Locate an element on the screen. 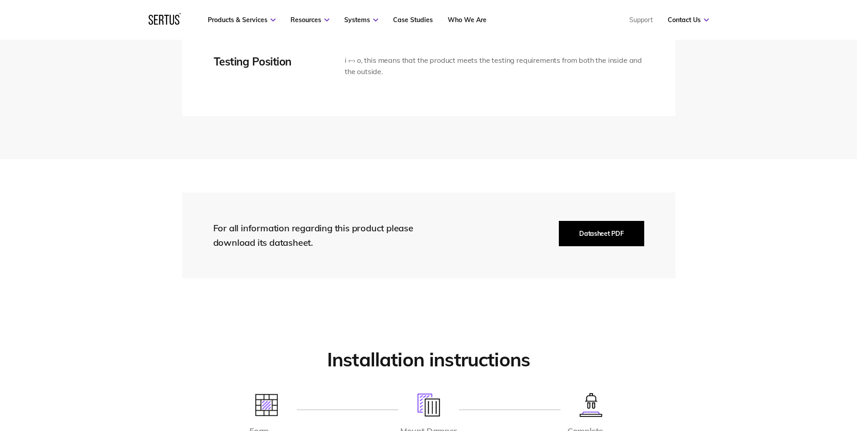  p: i ‹–› o, this means that the product meets the testing requirements from both the inside and the ... is located at coordinates (494, 66).